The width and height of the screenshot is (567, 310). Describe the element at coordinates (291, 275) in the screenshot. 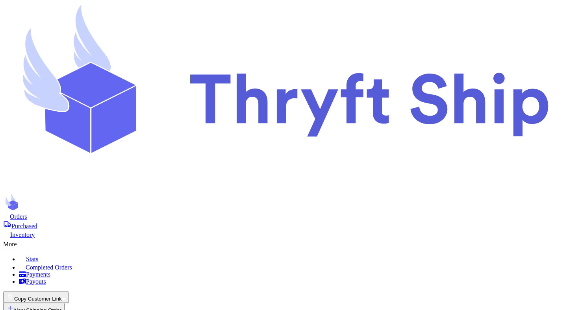

I see `a: Payments` at that location.